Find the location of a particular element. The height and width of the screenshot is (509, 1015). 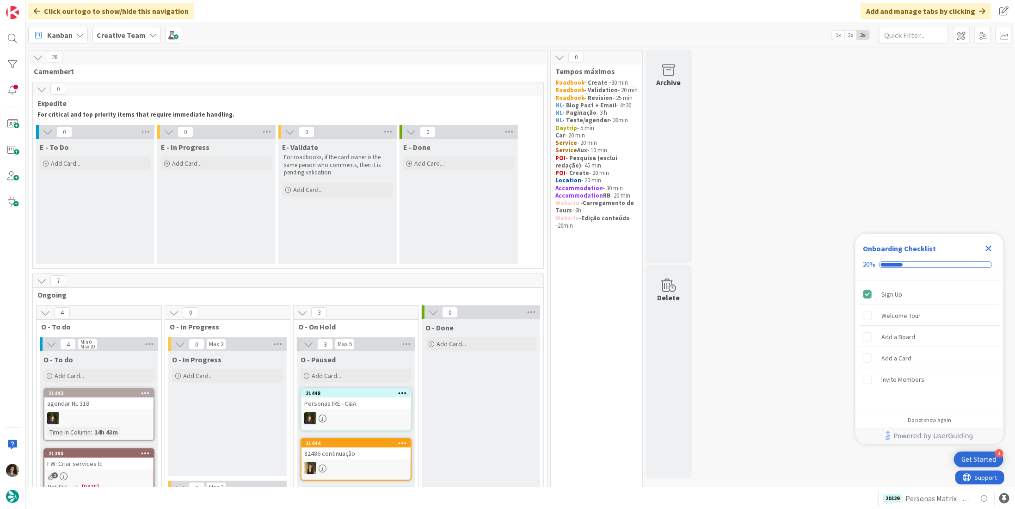

div: Invite Members is located at coordinates (902, 379).